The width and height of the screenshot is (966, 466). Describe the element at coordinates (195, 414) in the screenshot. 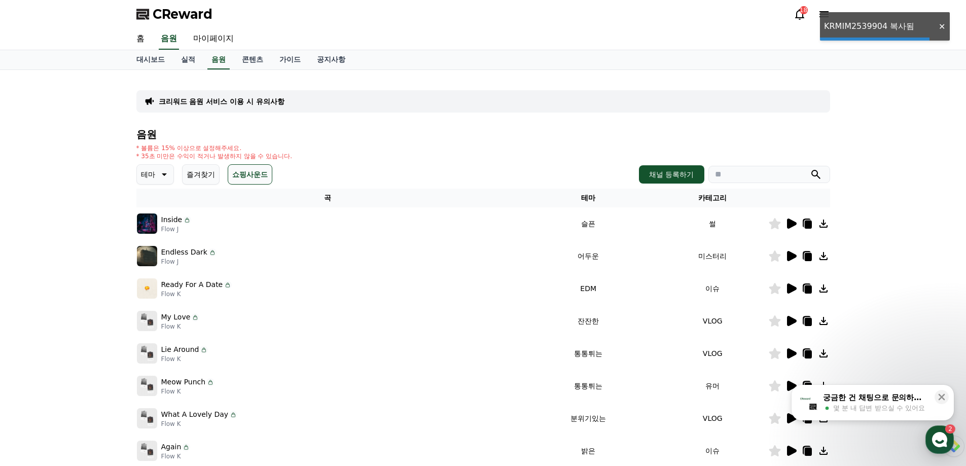

I see `p: What A Lovely Day` at that location.